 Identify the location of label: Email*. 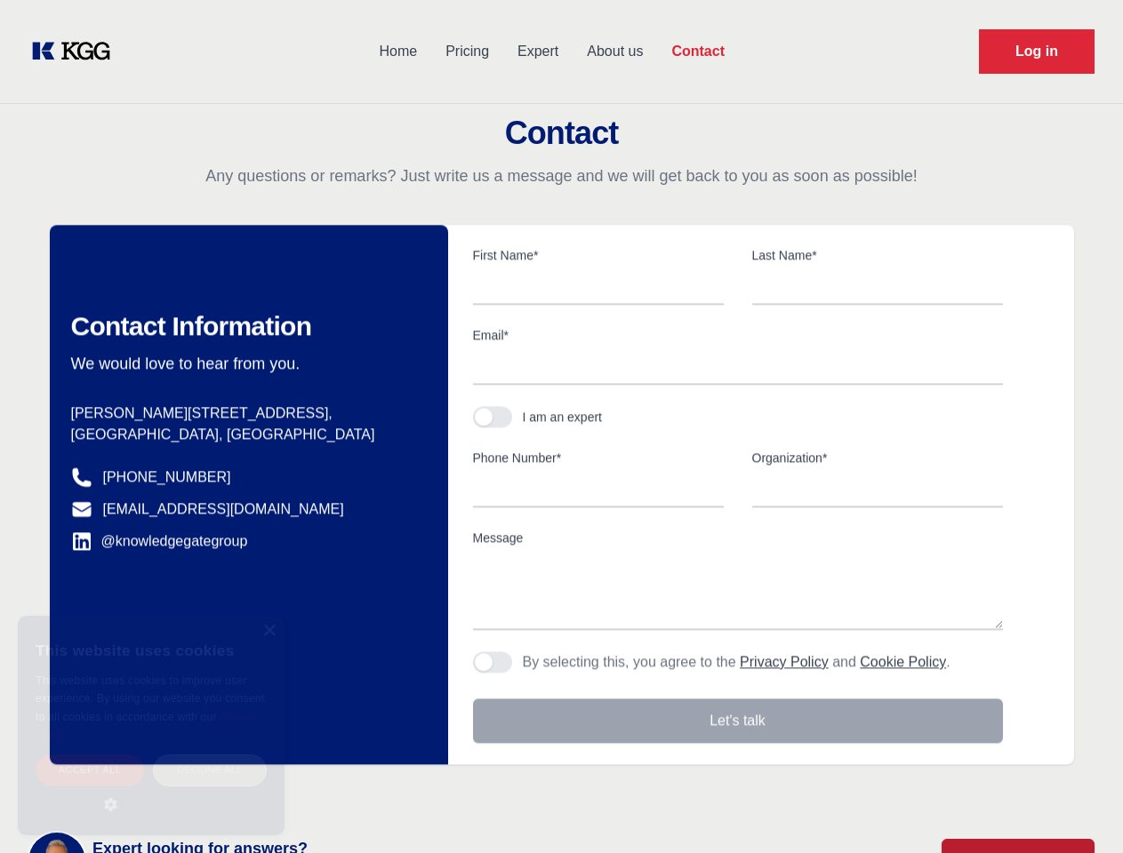
(738, 335).